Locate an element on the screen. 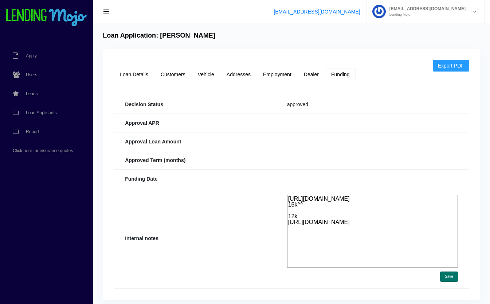 The image size is (490, 304). a: Dealer is located at coordinates (311, 74).